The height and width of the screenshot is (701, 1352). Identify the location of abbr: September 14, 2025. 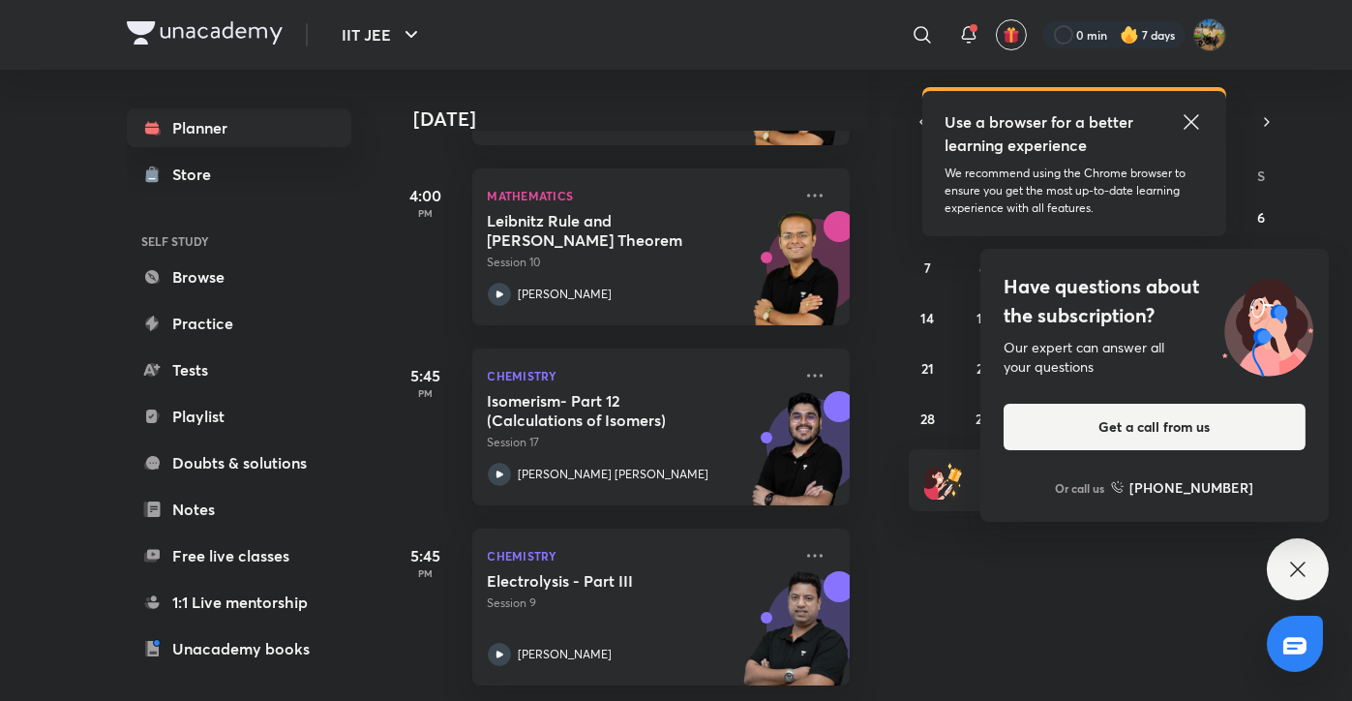
(927, 318).